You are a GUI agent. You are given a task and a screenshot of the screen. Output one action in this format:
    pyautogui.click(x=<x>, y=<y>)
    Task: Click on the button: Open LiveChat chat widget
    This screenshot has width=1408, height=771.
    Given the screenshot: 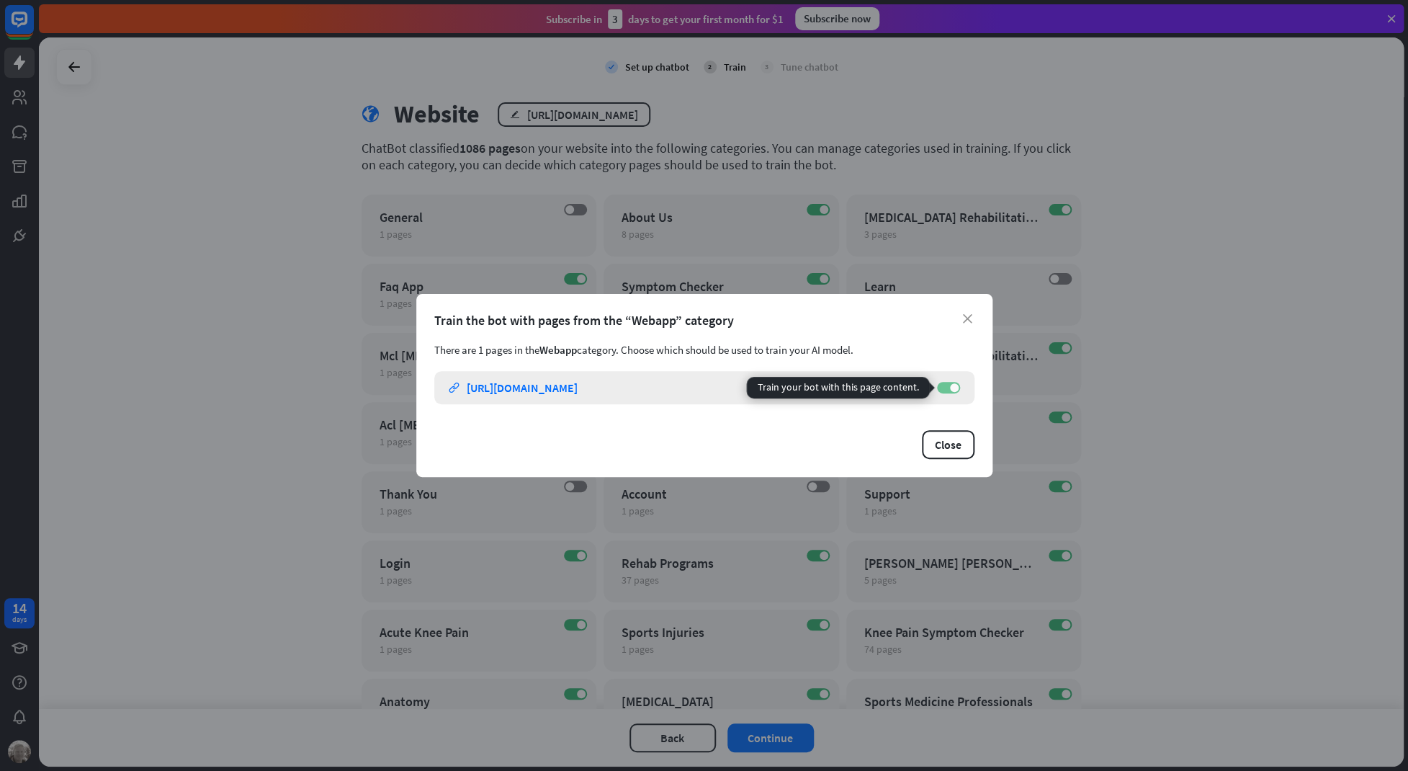 What is the action you would take?
    pyautogui.click(x=33, y=27)
    